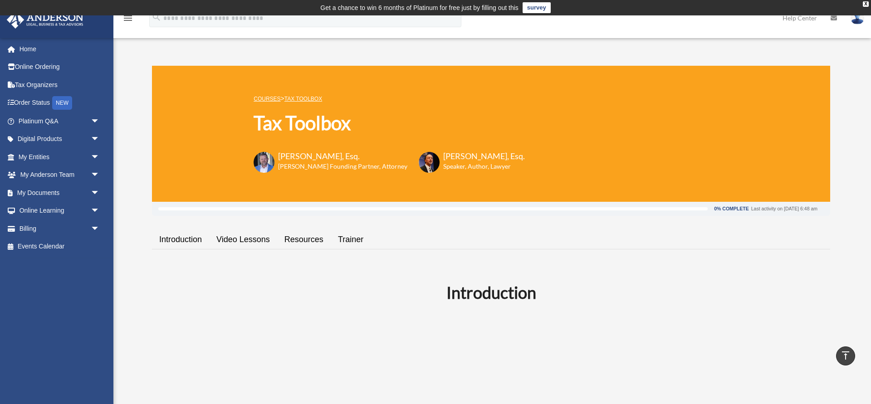 The height and width of the screenshot is (404, 871). Describe the element at coordinates (537, 8) in the screenshot. I see `a: survey` at that location.